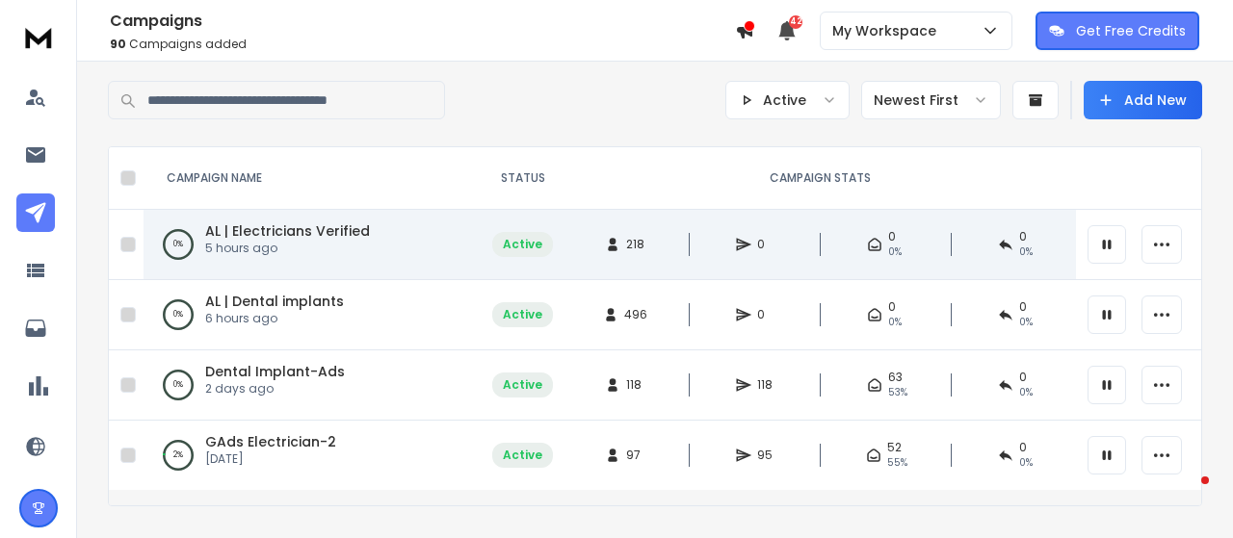 This screenshot has width=1233, height=538. What do you see at coordinates (271, 442) in the screenshot?
I see `span: GAds Electrician-2` at bounding box center [271, 442].